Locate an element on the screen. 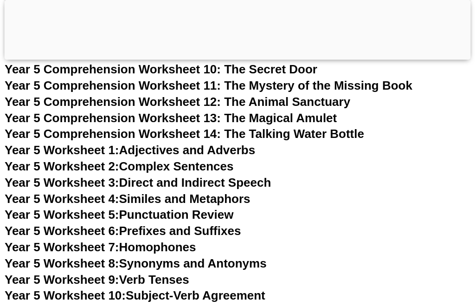 This screenshot has height=307, width=475. span: Year 5 Worksheet 5: is located at coordinates (62, 215).